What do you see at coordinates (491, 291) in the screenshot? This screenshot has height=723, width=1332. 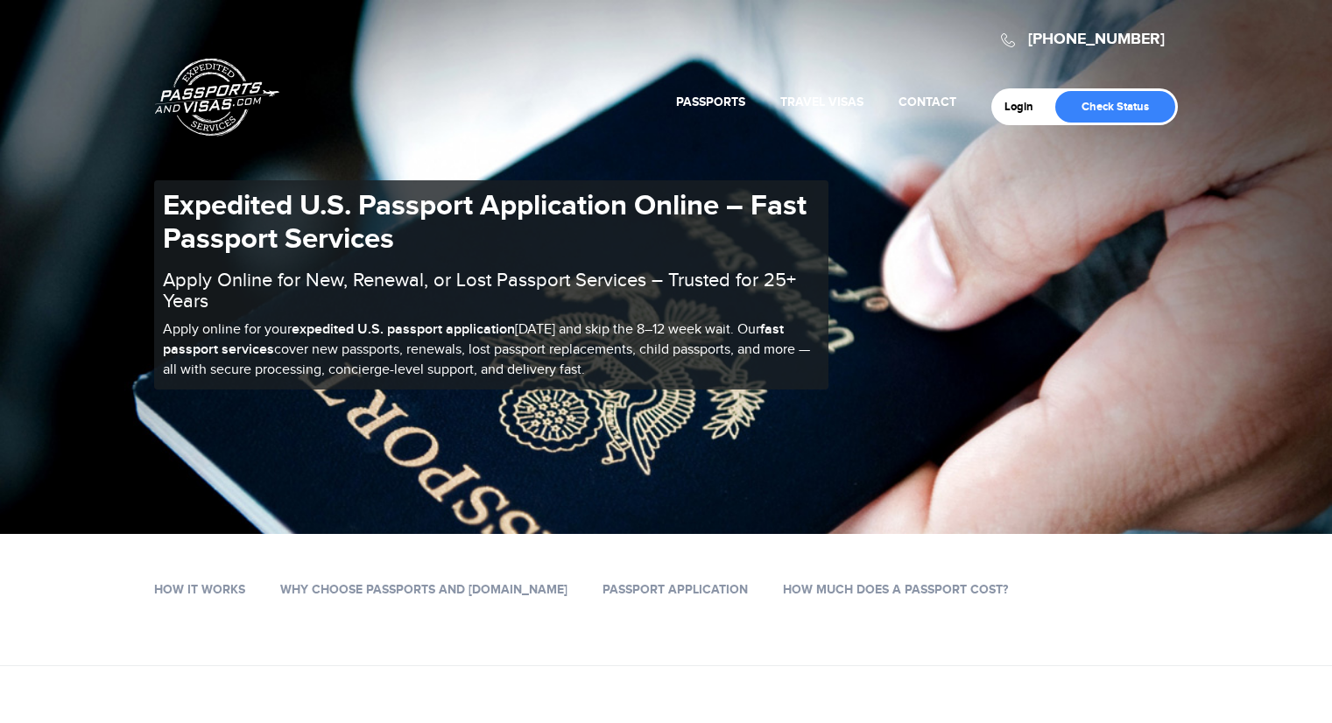 I see `h2: Apply Online for New, Renewal, or Lost Passport Services – Trusted for 25+ Years` at bounding box center [491, 291].